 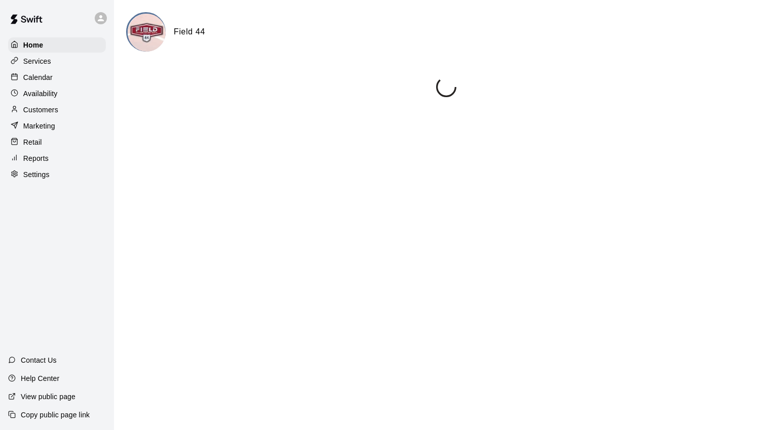 What do you see at coordinates (57, 175) in the screenshot?
I see `a: Settings` at bounding box center [57, 175].